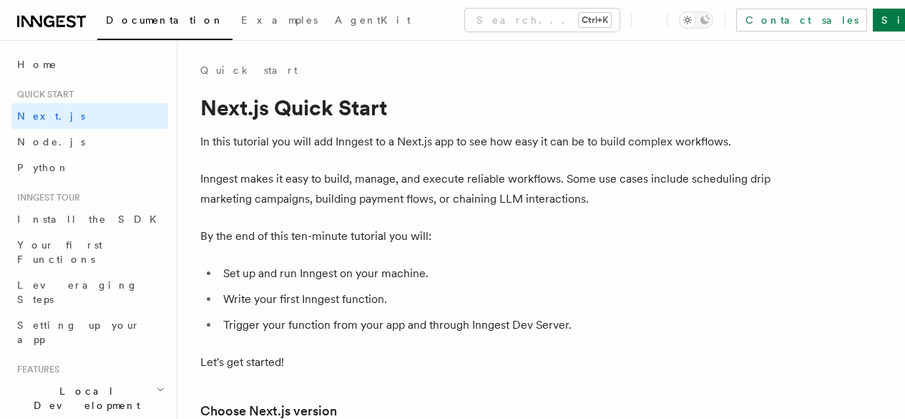 The width and height of the screenshot is (905, 419). I want to click on p: Let's get started!, so click(487, 362).